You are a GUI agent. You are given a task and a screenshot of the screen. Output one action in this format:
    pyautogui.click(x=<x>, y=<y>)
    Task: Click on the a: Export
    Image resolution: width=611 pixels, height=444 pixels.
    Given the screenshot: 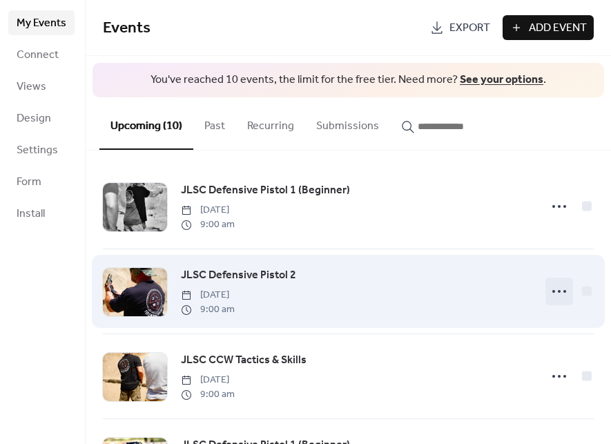 What is the action you would take?
    pyautogui.click(x=460, y=28)
    